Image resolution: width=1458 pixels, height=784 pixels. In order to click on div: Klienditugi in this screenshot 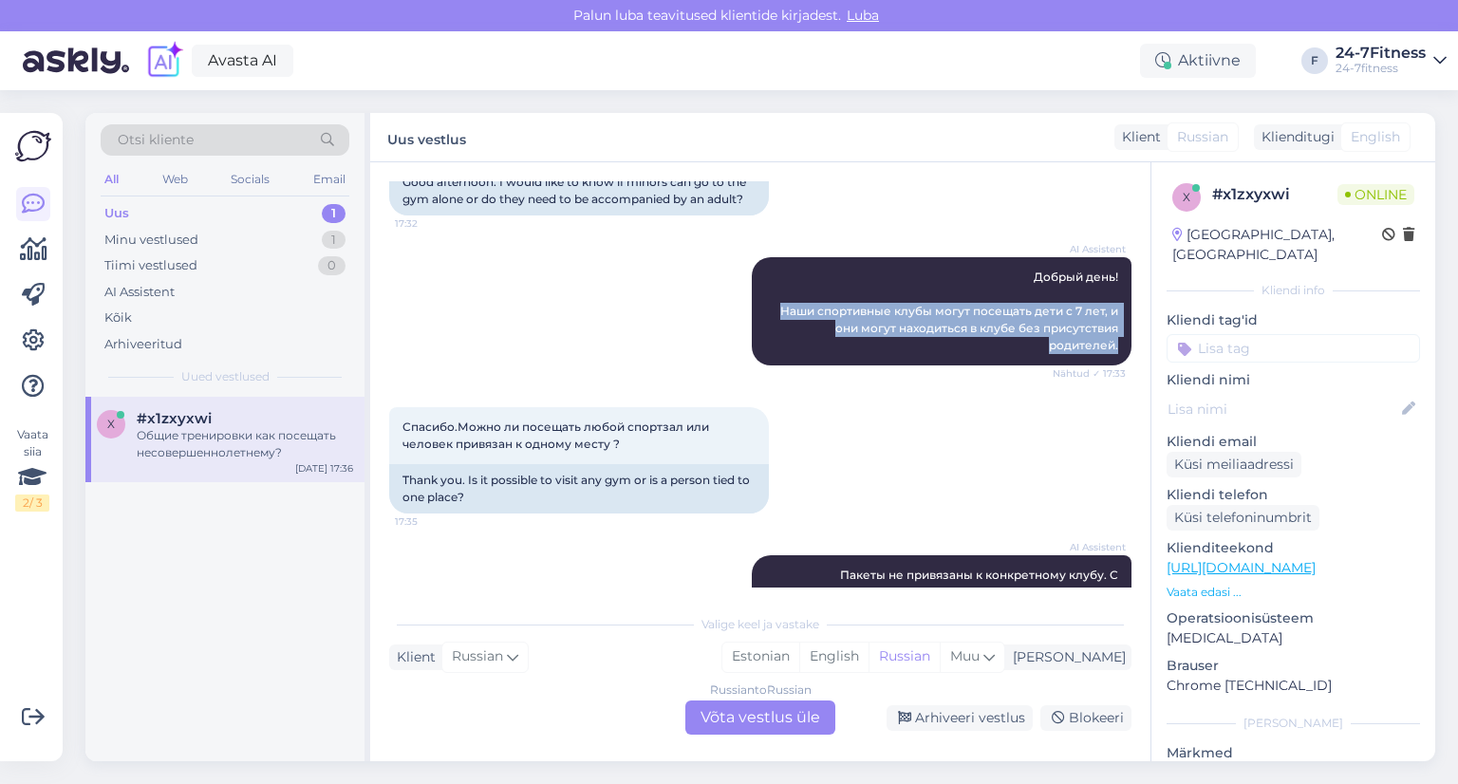, I will do `click(1294, 137)`.